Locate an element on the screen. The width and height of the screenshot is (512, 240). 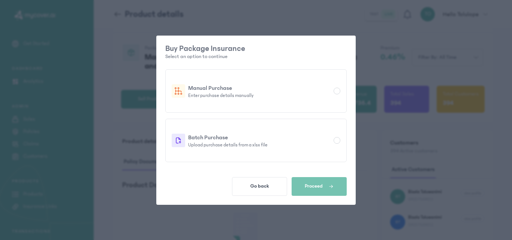
p: Select an option to continue is located at coordinates (256, 57).